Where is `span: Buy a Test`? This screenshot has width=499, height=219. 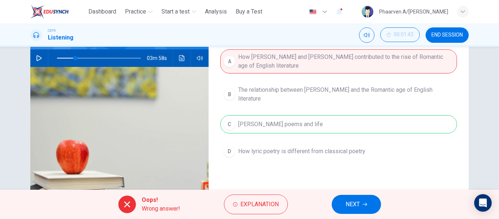
span: Buy a Test is located at coordinates (249, 12).